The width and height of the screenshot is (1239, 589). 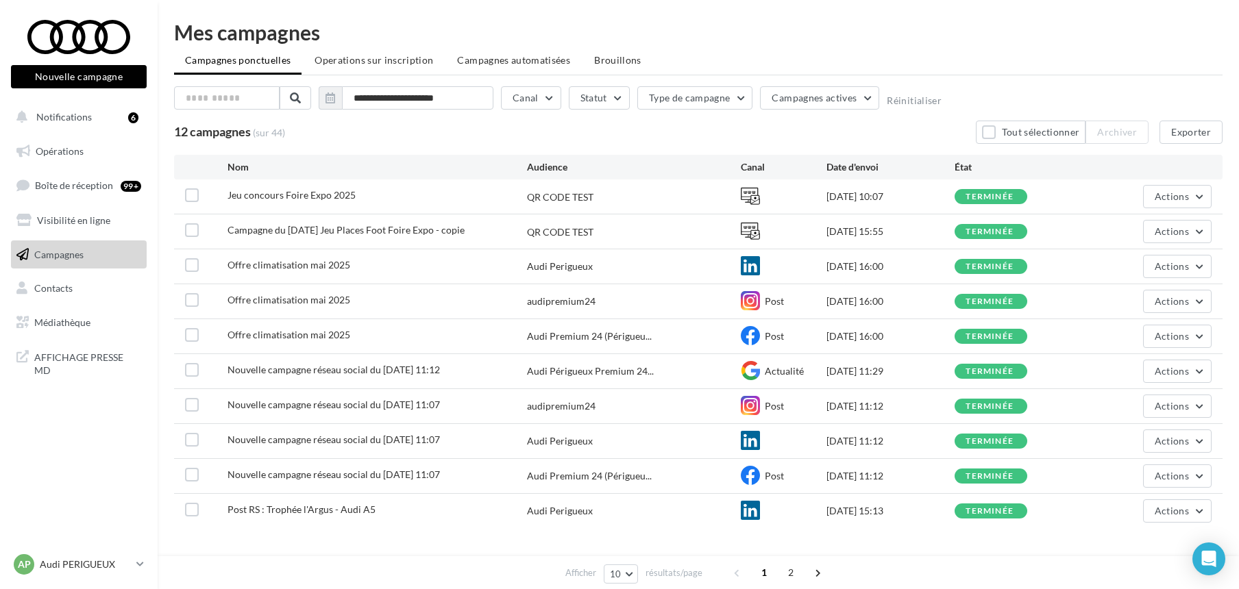 What do you see at coordinates (79, 185) in the screenshot?
I see `a: Boîte de réception99+` at bounding box center [79, 185].